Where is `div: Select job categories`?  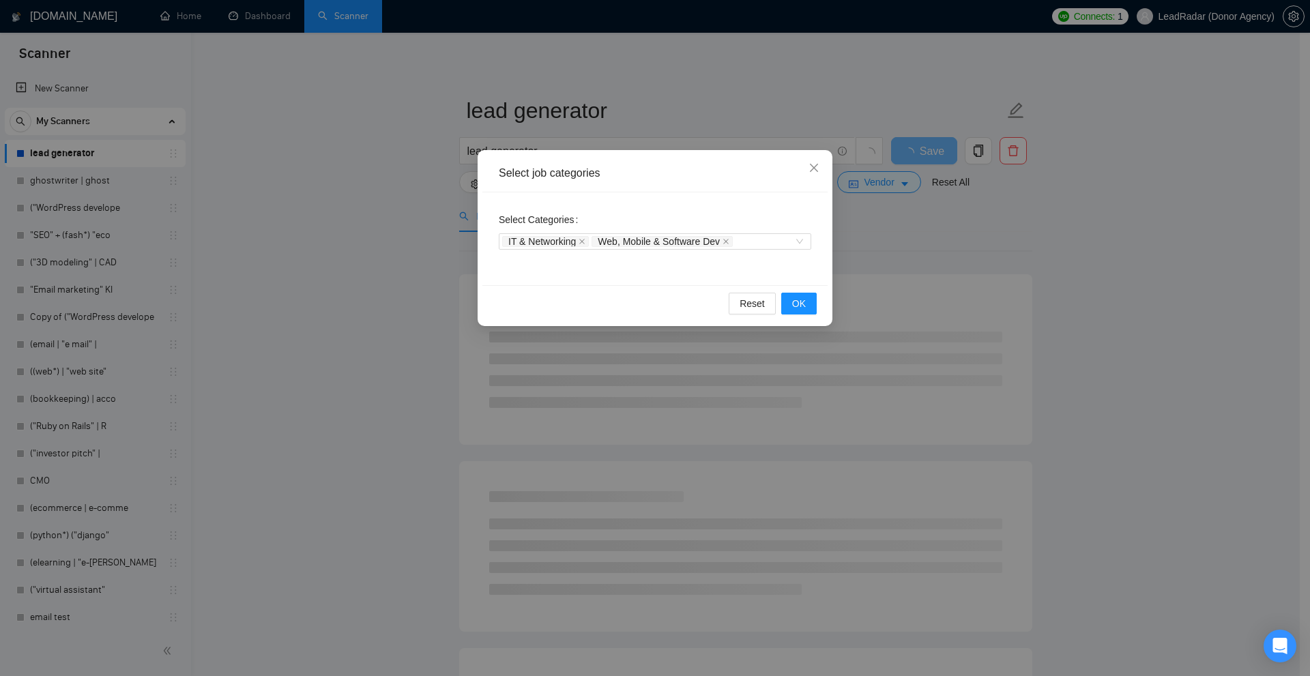
div: Select job categories is located at coordinates (655, 173).